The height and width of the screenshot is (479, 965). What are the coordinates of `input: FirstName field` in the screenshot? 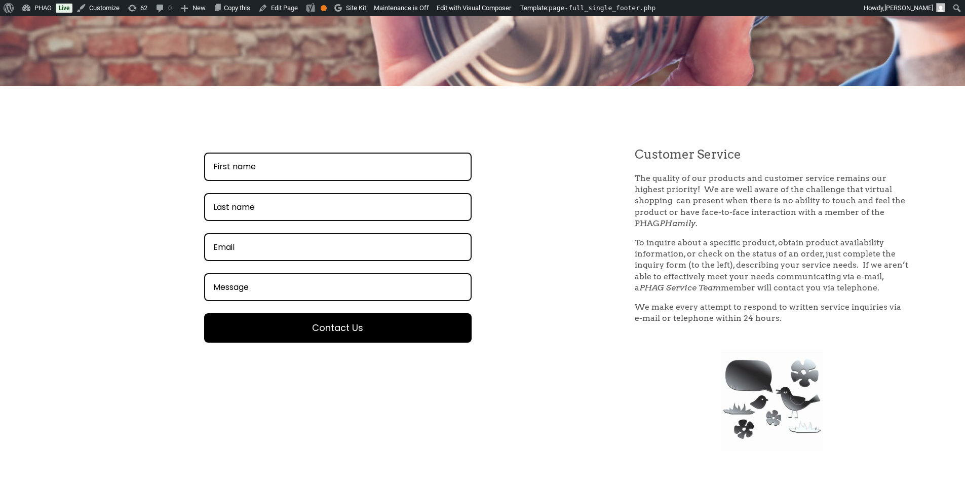 It's located at (338, 166).